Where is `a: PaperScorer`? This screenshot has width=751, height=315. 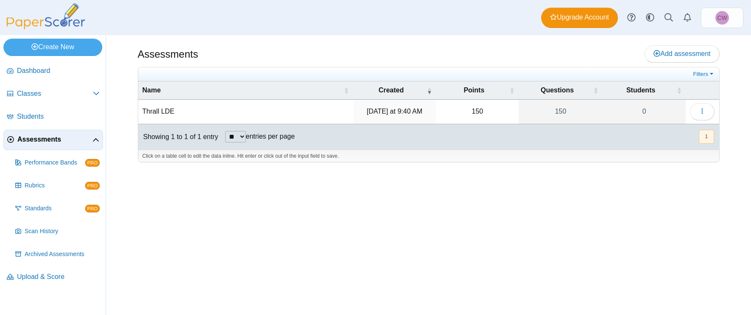 a: PaperScorer is located at coordinates (46, 27).